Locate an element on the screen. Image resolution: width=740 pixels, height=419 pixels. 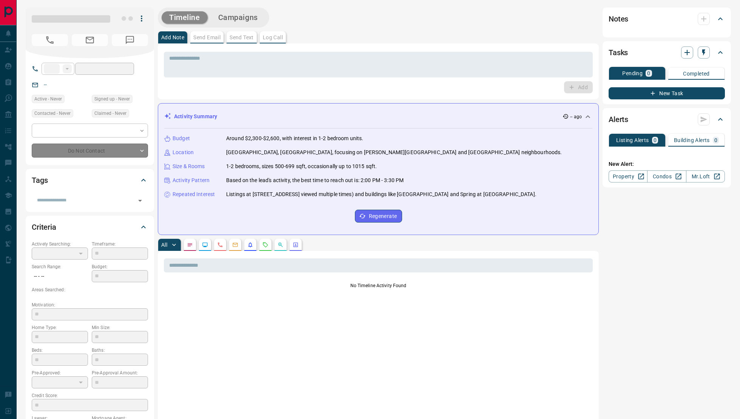
p: Search Range: is located at coordinates (60, 267).